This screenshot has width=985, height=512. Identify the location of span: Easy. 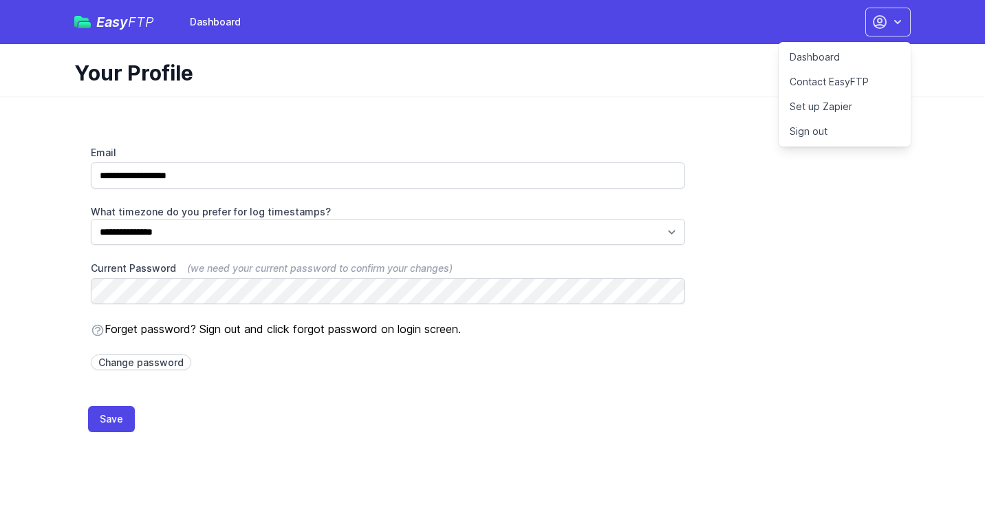
(125, 22).